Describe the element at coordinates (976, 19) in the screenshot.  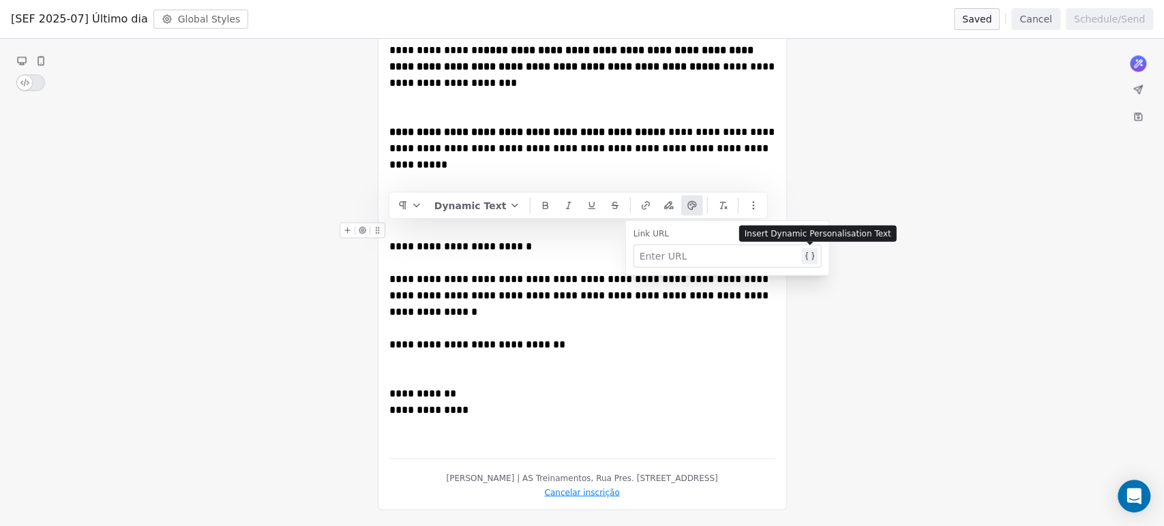
I see `button: Saved` at that location.